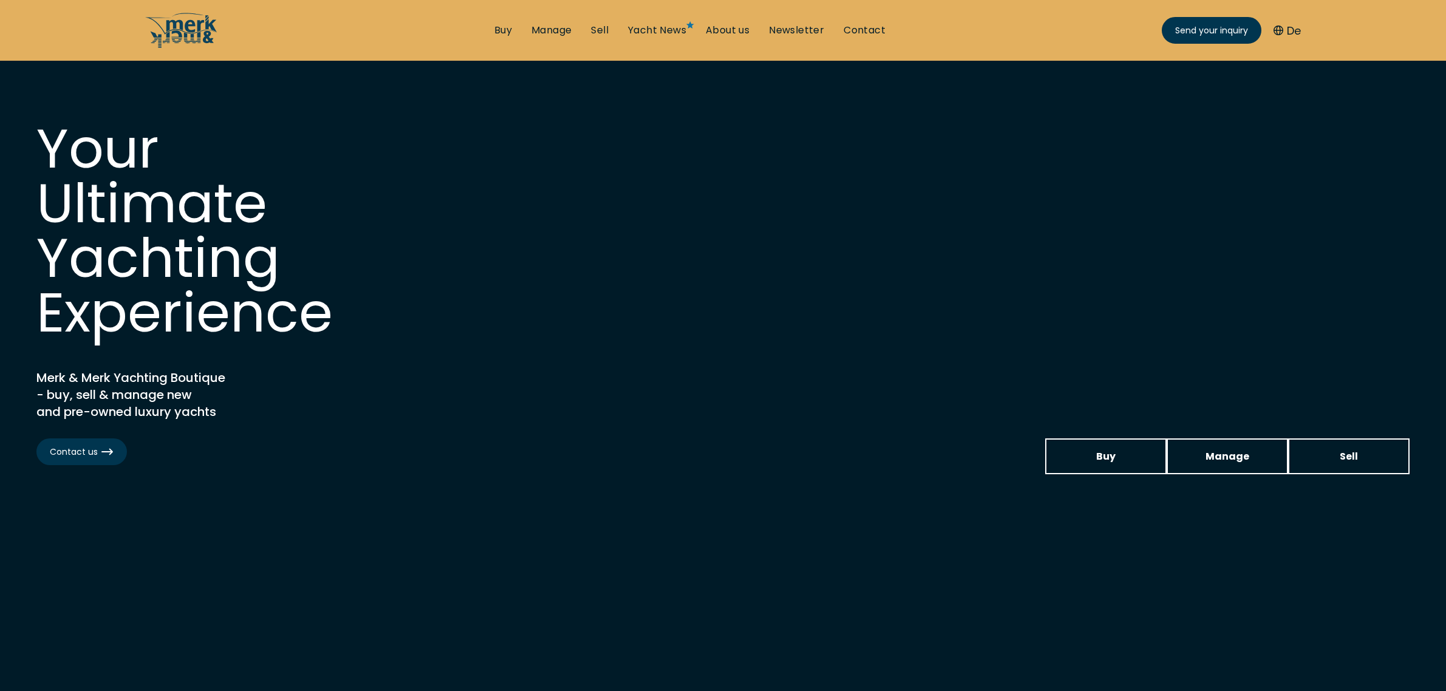 This screenshot has width=1446, height=691. I want to click on span: Sell, so click(1349, 456).